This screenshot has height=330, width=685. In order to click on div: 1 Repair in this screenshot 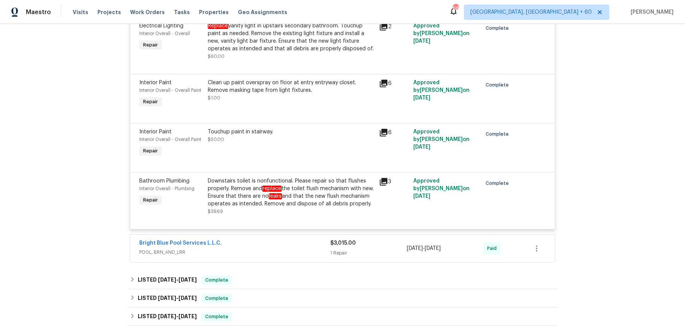, I will do `click(369, 253)`.